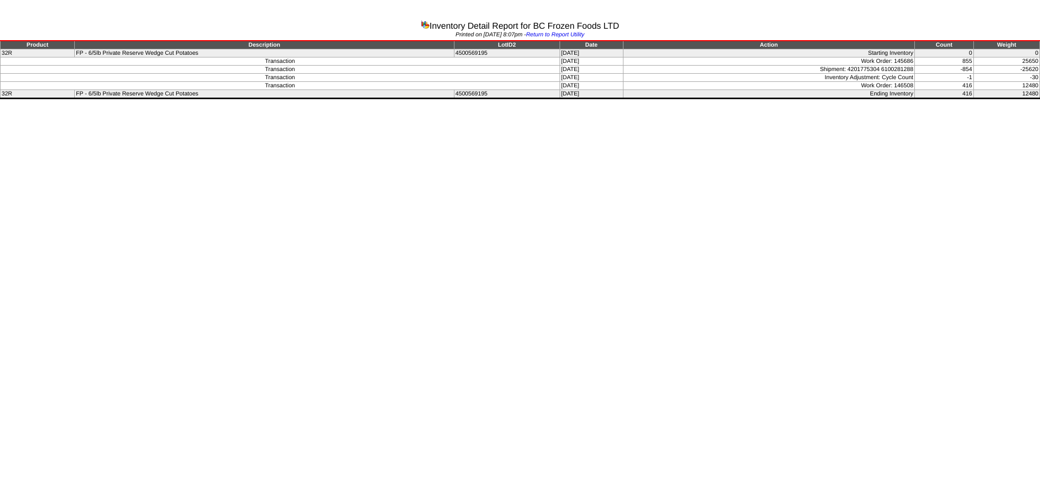 The width and height of the screenshot is (1040, 494). I want to click on td: -854, so click(944, 69).